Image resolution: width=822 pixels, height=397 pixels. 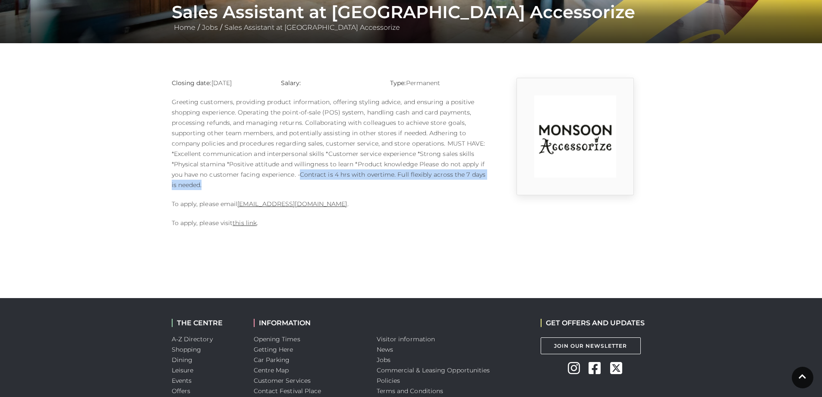 I want to click on h2: INFORMATION, so click(x=308, y=322).